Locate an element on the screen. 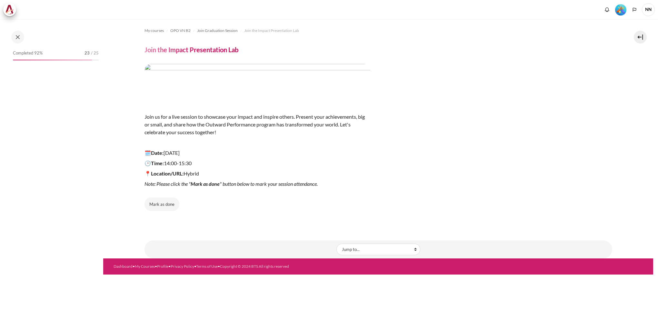 This screenshot has width=658, height=331. a: Privacy Policy is located at coordinates (182, 266).